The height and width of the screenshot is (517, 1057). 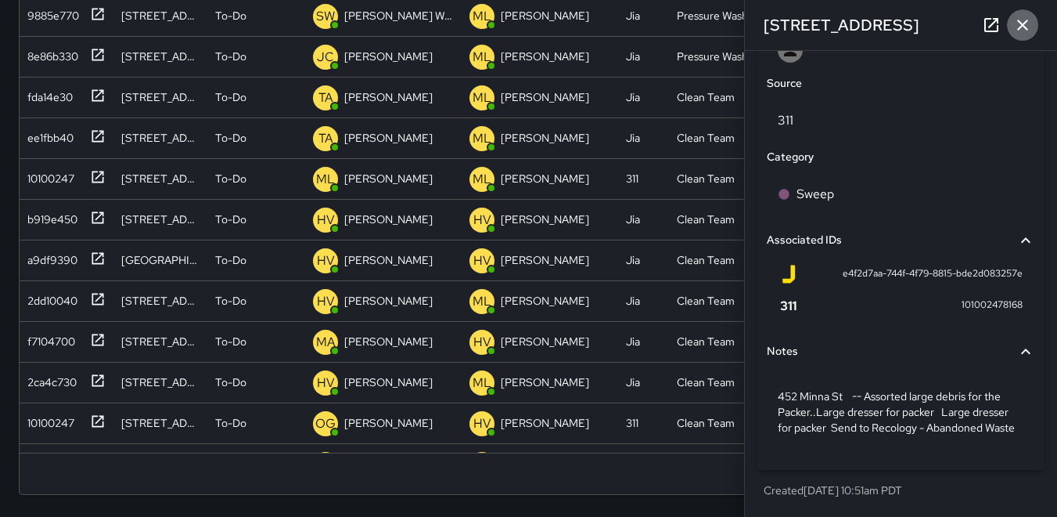 I want to click on div: 442 Natoma Street, so click(x=160, y=260).